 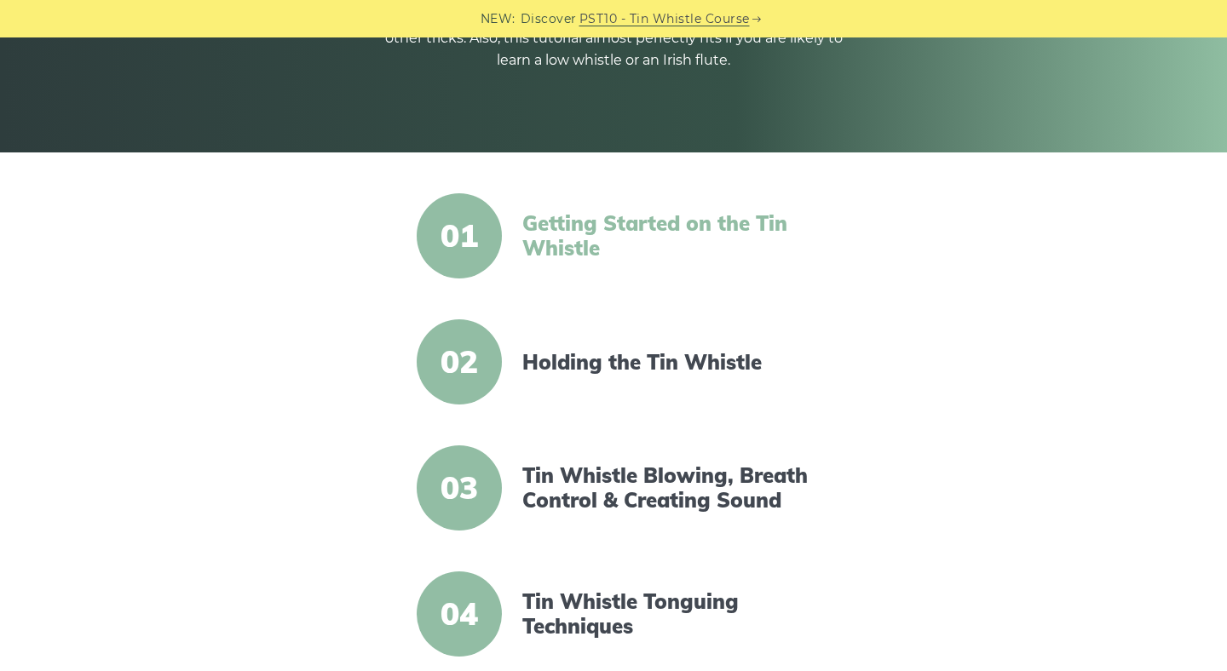 I want to click on span: 03, so click(x=459, y=488).